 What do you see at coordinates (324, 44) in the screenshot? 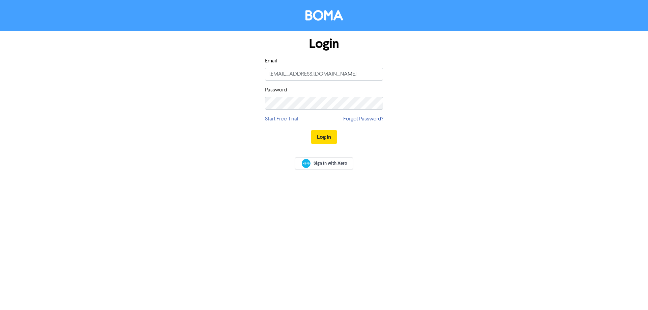
I see `h1: Login` at bounding box center [324, 44].